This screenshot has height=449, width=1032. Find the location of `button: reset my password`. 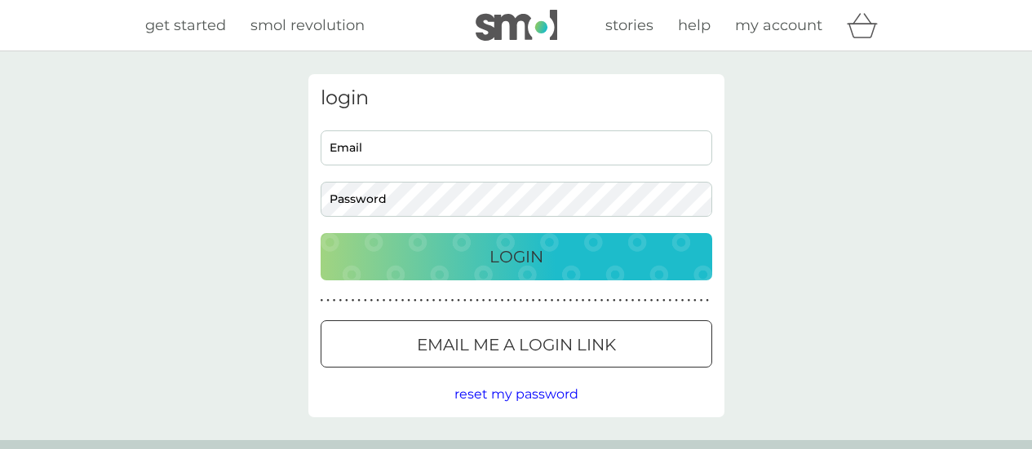

button: reset my password is located at coordinates (516, 395).